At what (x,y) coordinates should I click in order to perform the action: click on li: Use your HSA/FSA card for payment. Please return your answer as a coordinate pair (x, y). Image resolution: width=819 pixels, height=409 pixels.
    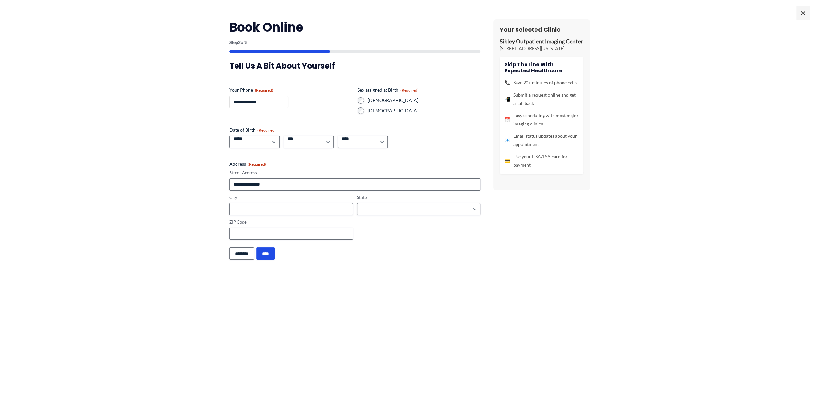
    Looking at the image, I should click on (542, 161).